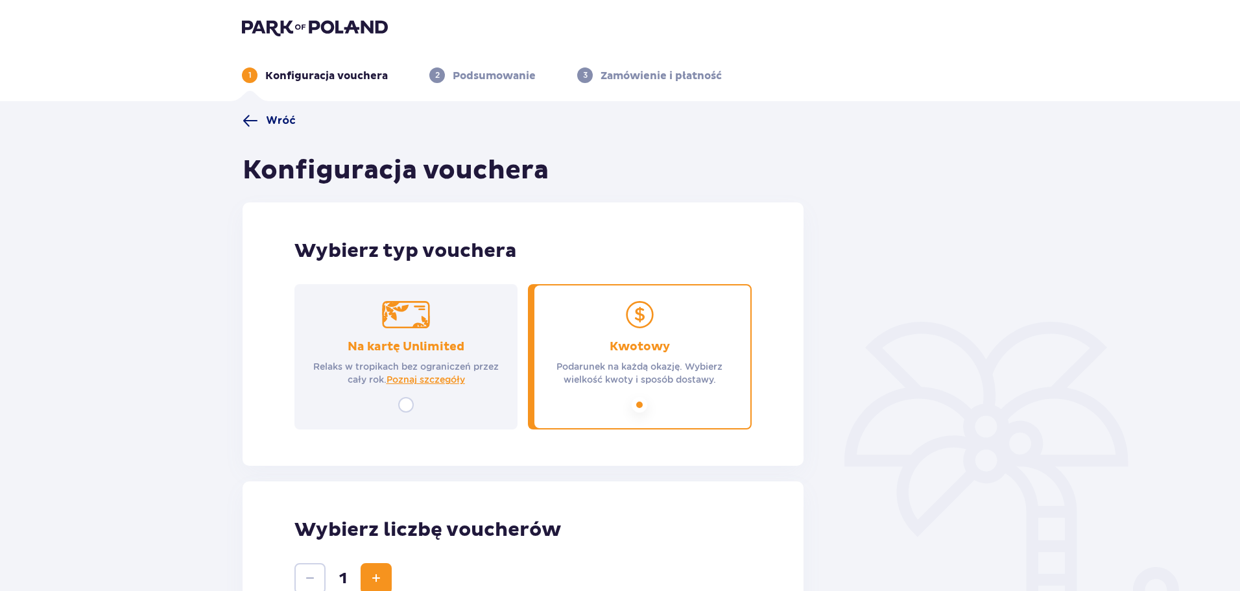 The image size is (1240, 591). What do you see at coordinates (314, 27) in the screenshot?
I see `img: Park of Poland logo` at bounding box center [314, 27].